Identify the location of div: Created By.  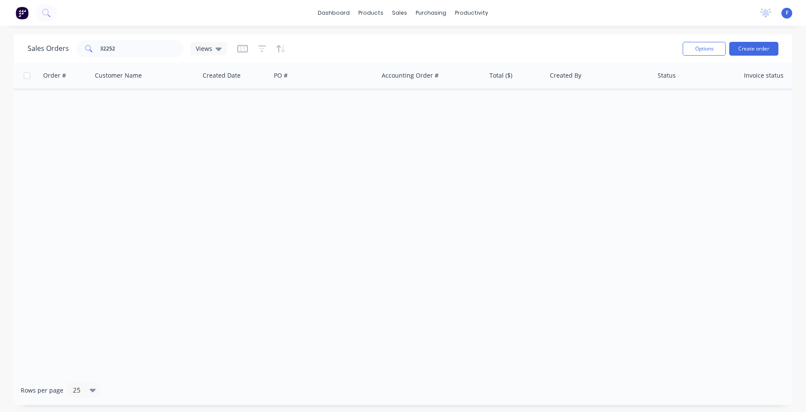
(565, 75).